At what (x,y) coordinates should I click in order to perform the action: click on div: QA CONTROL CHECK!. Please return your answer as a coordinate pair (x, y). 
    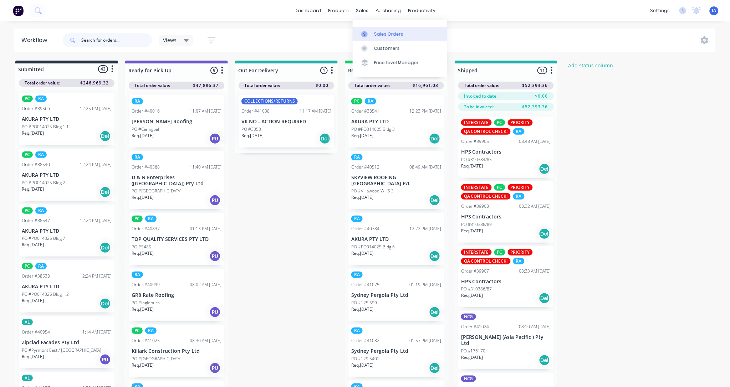
    Looking at the image, I should click on (486, 132).